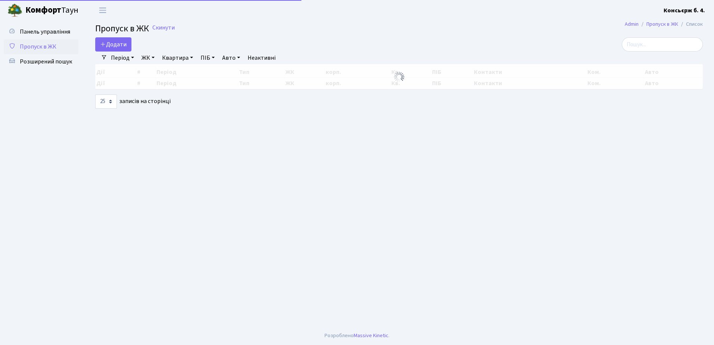  What do you see at coordinates (684, 10) in the screenshot?
I see `a: Консьєрж б. 4.` at bounding box center [684, 10].